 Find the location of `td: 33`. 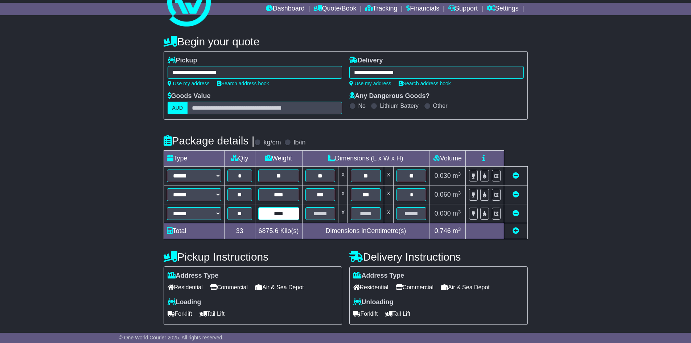

td: 33 is located at coordinates (239, 231).